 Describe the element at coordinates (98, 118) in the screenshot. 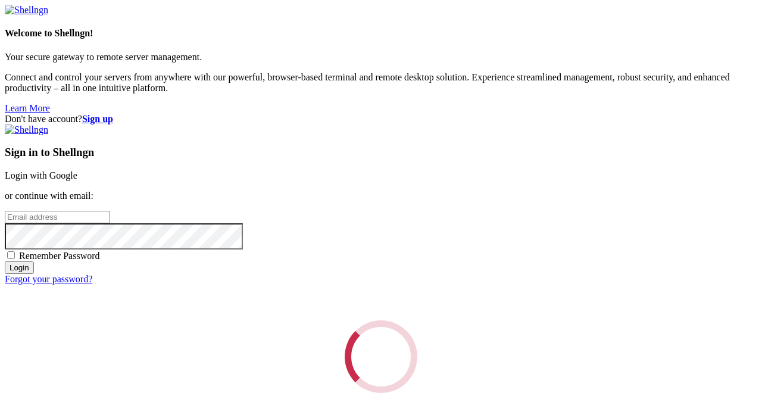

I see `a: Sign up` at that location.